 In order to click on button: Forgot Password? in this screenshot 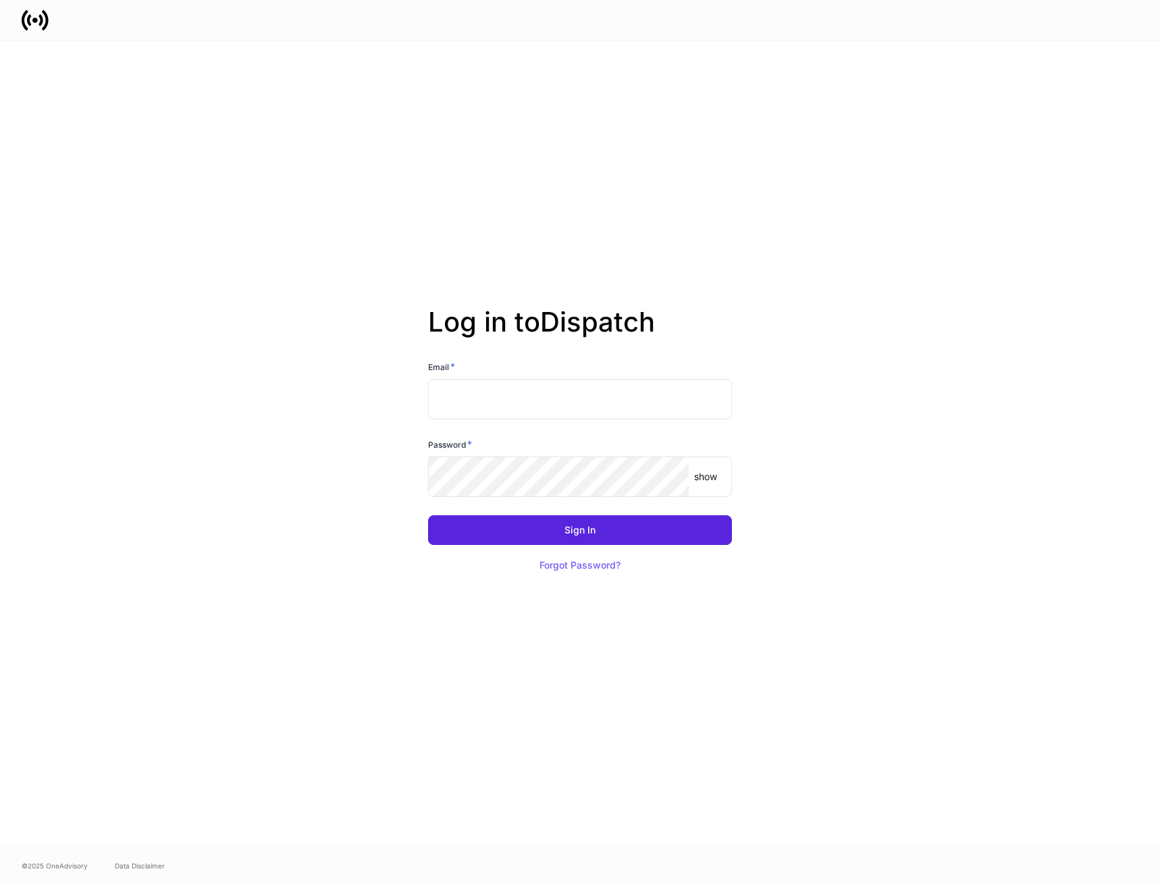, I will do `click(580, 565)`.